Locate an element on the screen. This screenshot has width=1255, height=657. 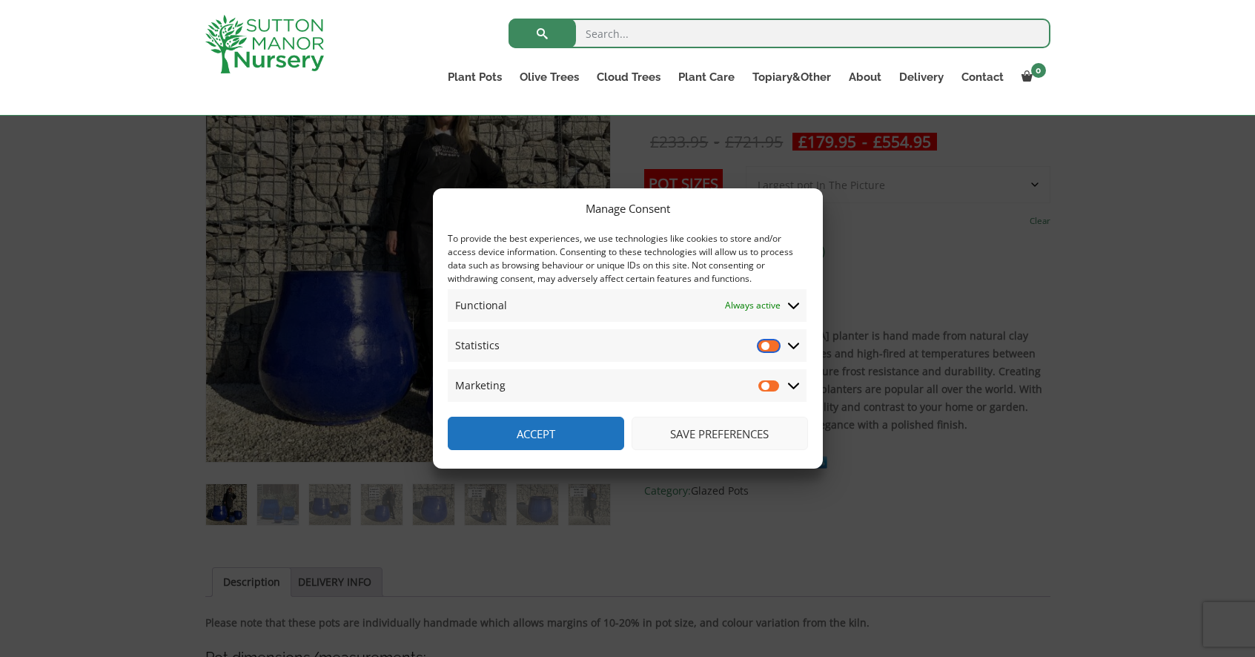
img: logo is located at coordinates (265, 44).